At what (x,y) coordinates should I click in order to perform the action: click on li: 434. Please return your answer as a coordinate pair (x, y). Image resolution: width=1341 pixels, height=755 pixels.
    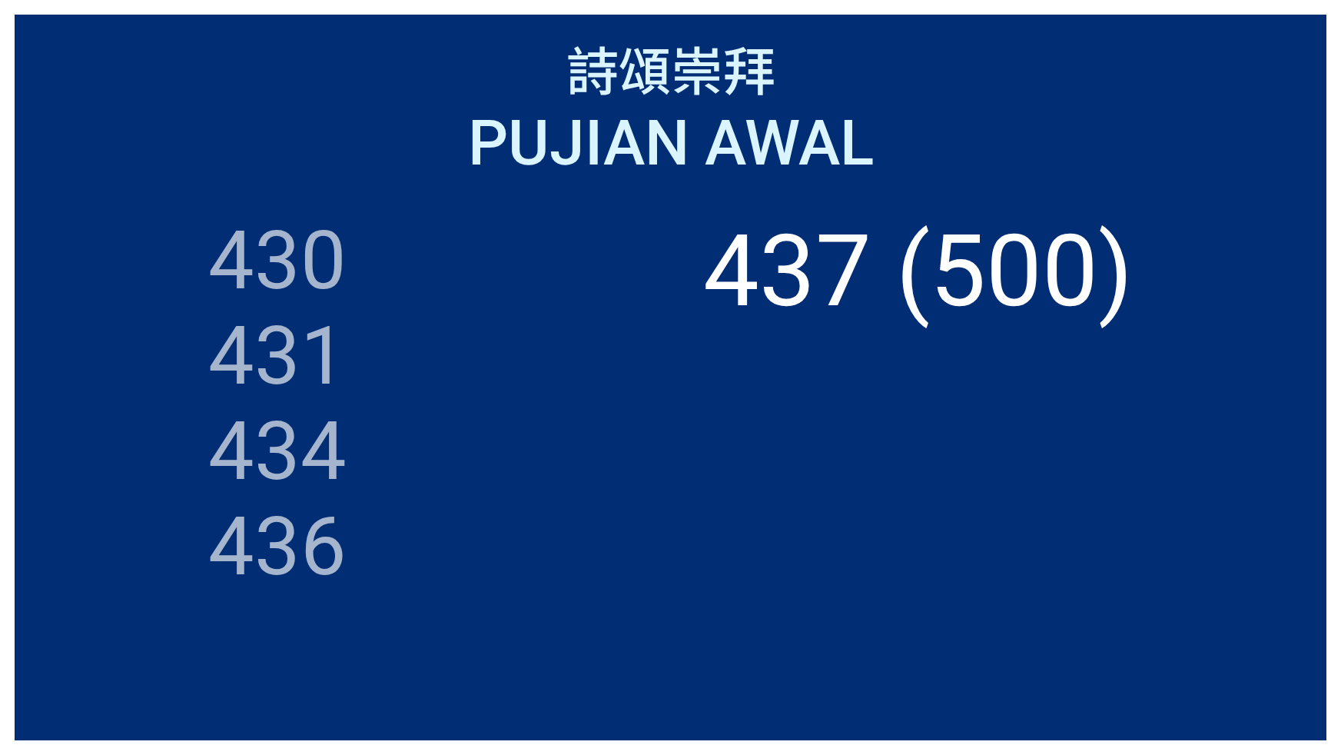
    Looking at the image, I should click on (277, 451).